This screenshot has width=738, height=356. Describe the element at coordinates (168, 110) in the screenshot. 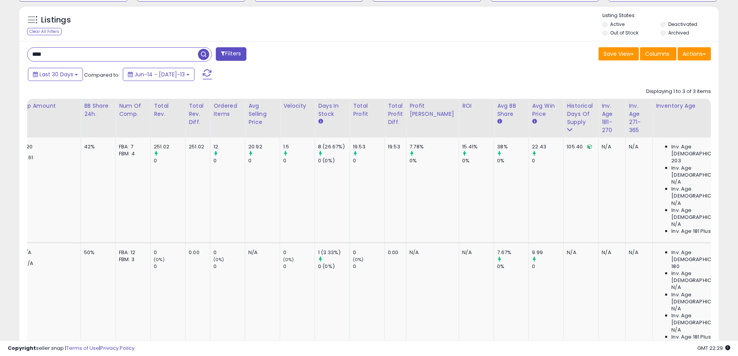

I see `div: Total Rev.` at that location.